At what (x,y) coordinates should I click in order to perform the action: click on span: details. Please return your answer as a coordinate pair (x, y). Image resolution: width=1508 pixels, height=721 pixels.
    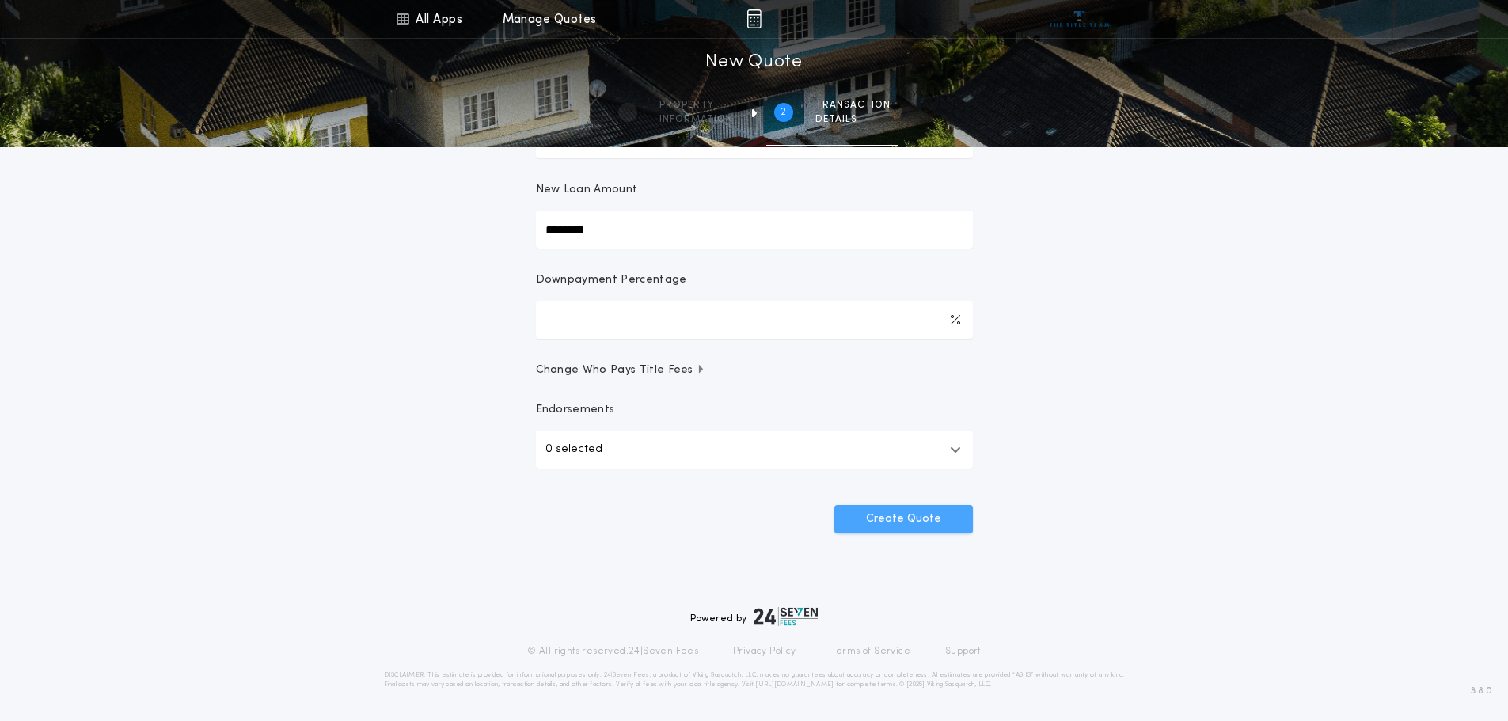
    Looking at the image, I should click on (853, 120).